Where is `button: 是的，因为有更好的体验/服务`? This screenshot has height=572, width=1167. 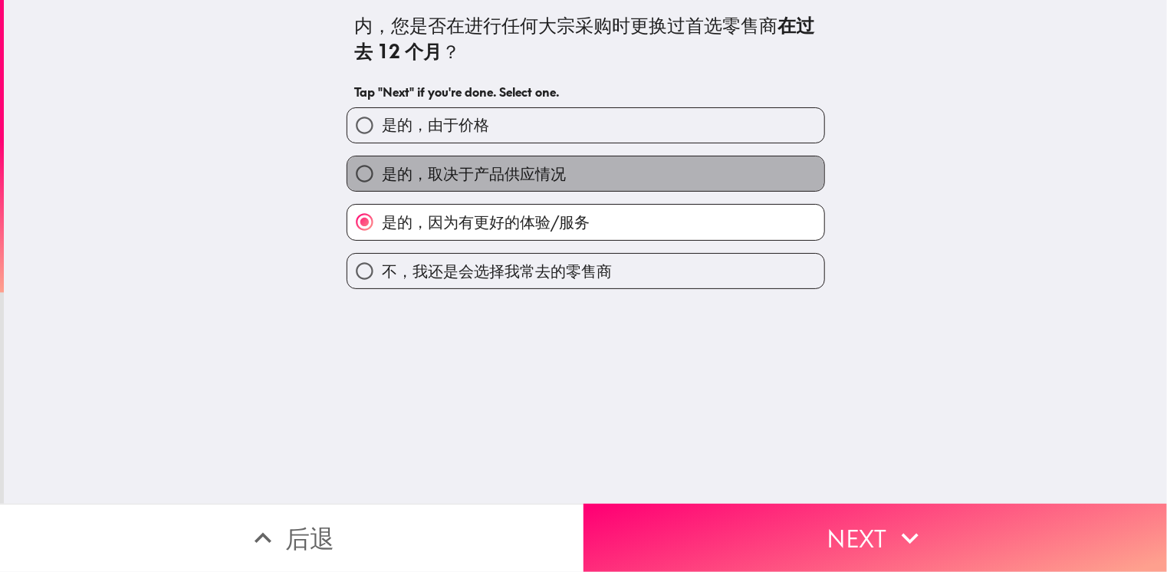
button: 是的，因为有更好的体验/服务 is located at coordinates (586, 222).